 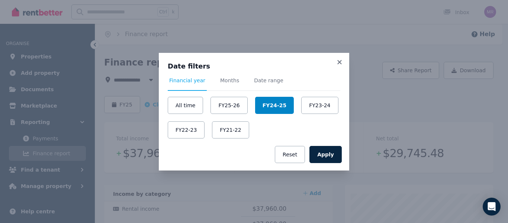 I want to click on button: FY21-22, so click(x=230, y=130).